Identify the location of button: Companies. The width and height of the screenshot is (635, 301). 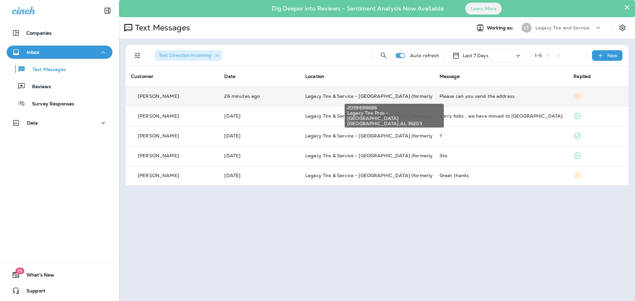
(59, 33).